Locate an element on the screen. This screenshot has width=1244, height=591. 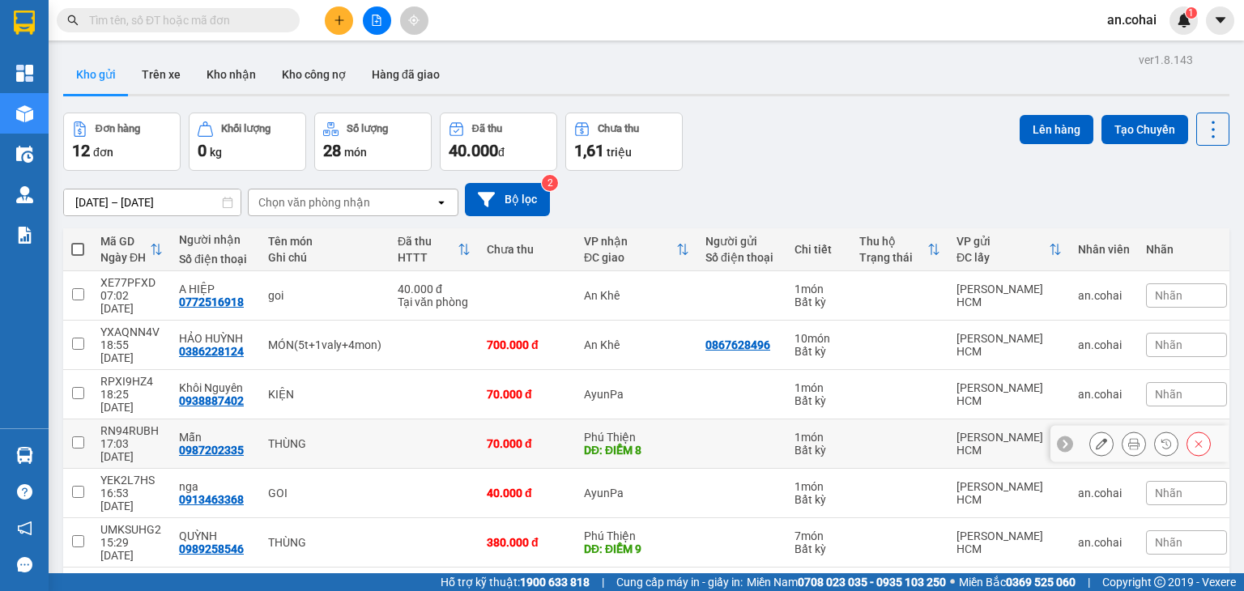
input: Select a date range. is located at coordinates (152, 203).